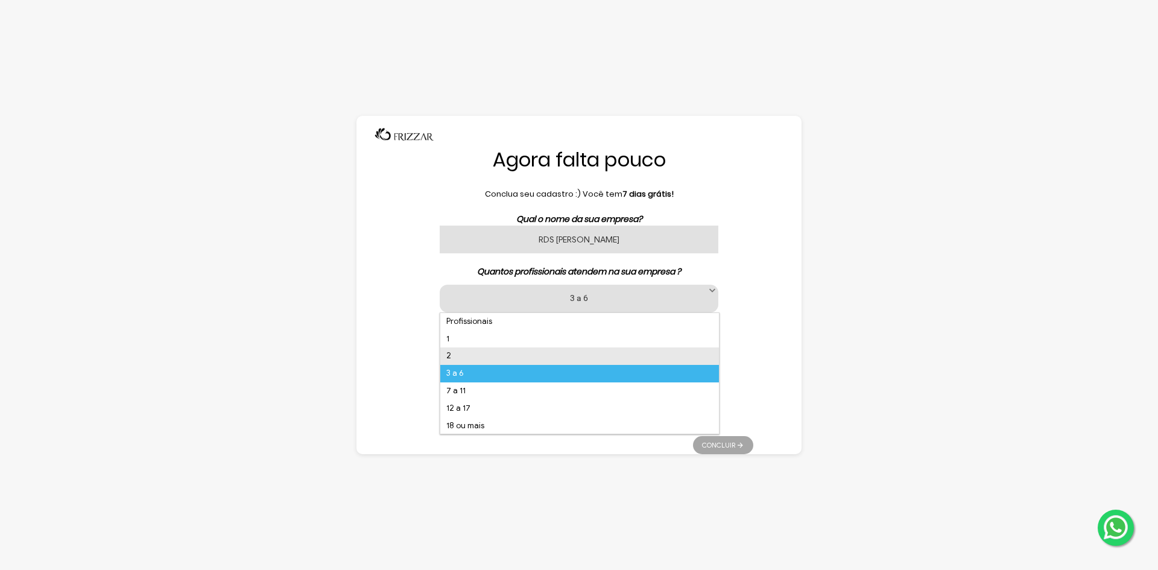 This screenshot has width=1158, height=570. Describe the element at coordinates (579, 271) in the screenshot. I see `p: Quantos profissionais atendem na sua empresa ?` at that location.